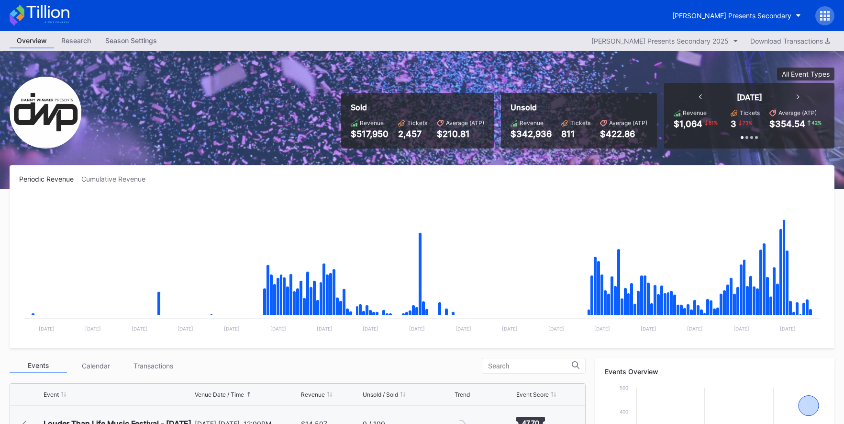  I want to click on div: $1,064, so click(688, 124).